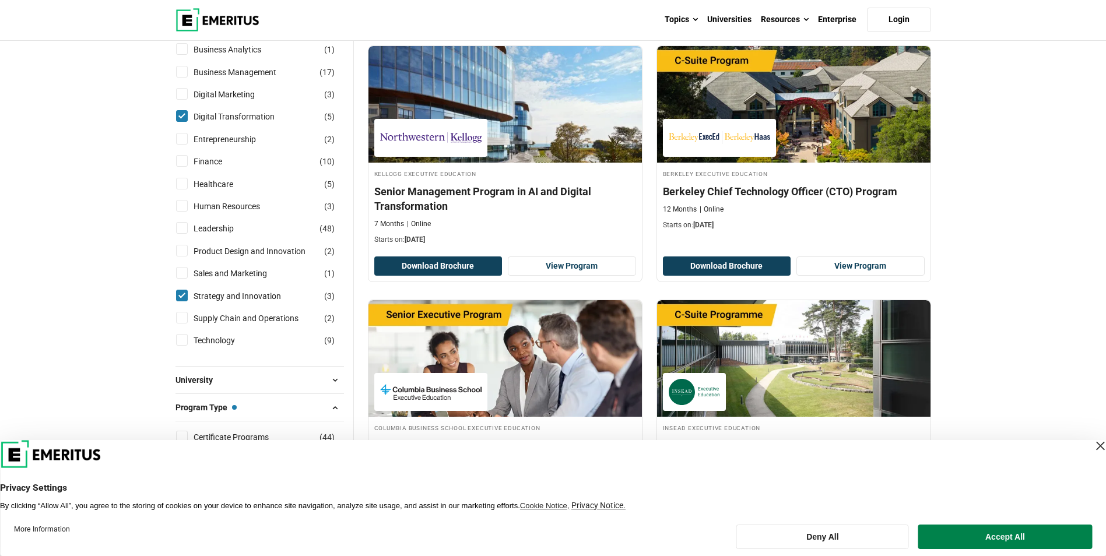 This screenshot has width=1106, height=556. I want to click on button: University, so click(260, 380).